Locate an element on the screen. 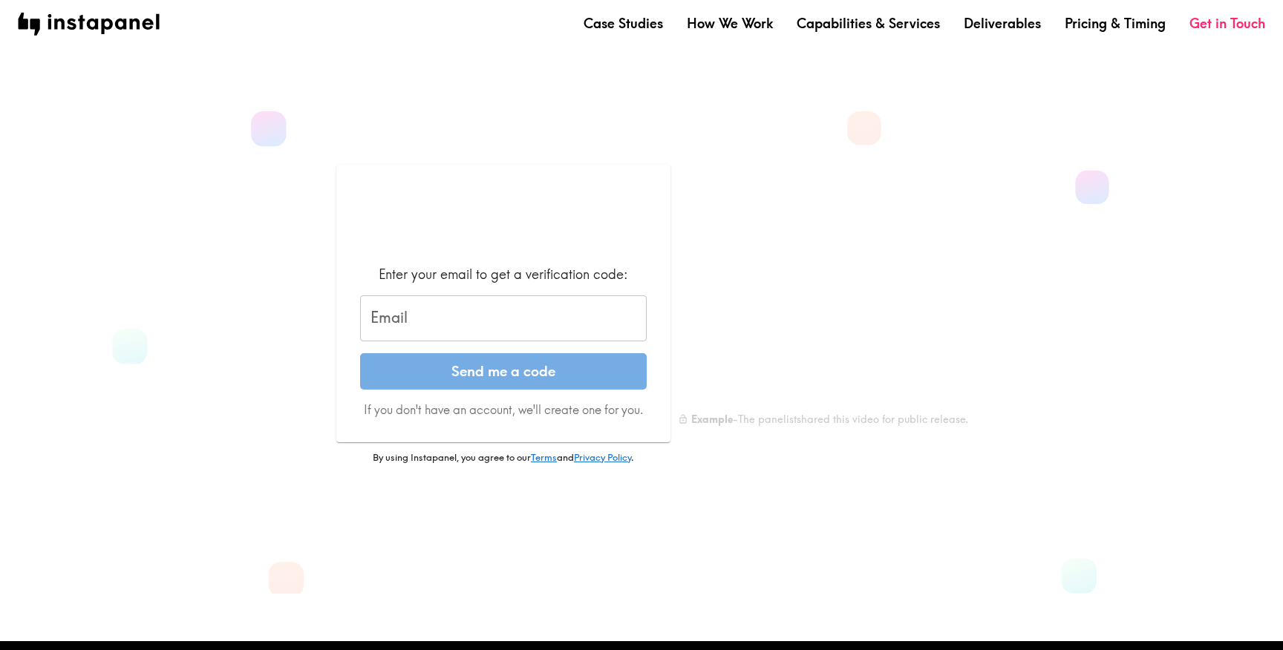  a: Terms is located at coordinates (543, 457).